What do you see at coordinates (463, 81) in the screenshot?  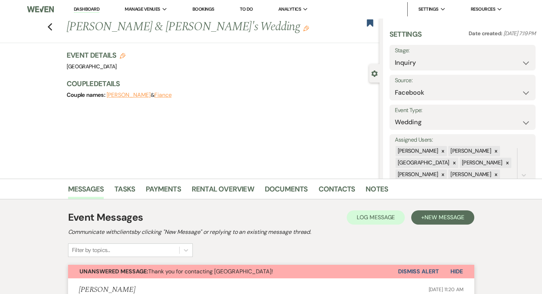 I see `label: Source:` at bounding box center [463, 81].